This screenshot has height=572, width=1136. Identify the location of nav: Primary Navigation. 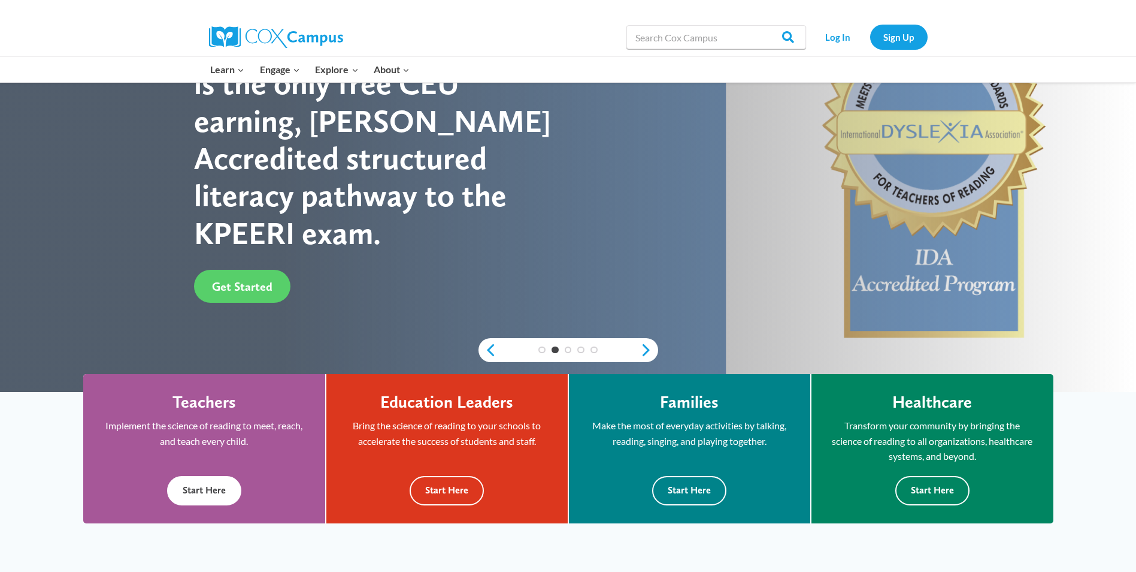
(310, 69).